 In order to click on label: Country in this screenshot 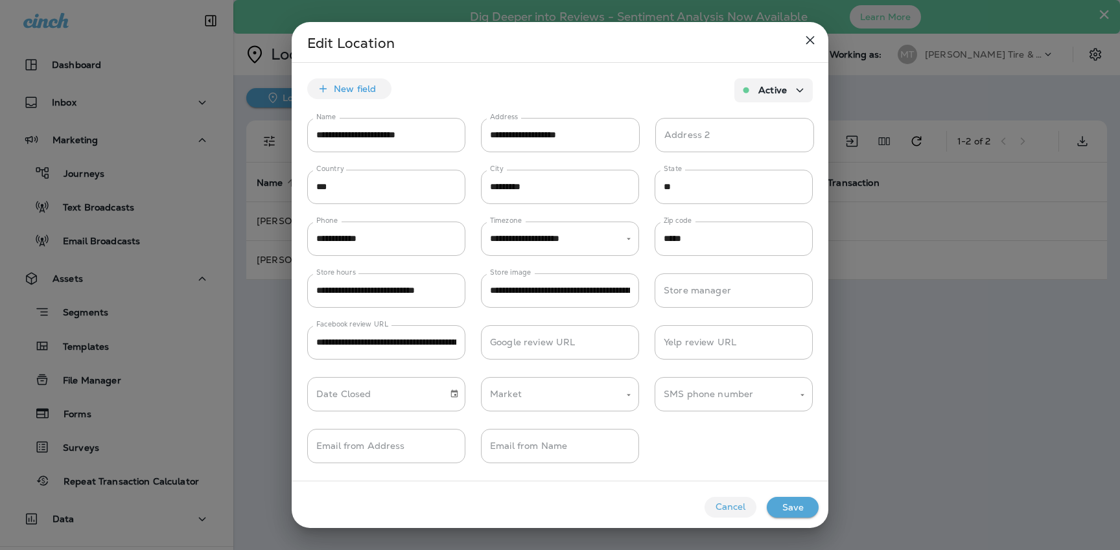, I will do `click(330, 169)`.